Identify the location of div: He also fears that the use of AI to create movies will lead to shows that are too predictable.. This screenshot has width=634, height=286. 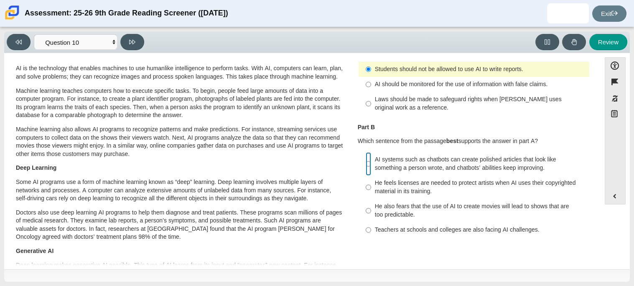
(480, 210).